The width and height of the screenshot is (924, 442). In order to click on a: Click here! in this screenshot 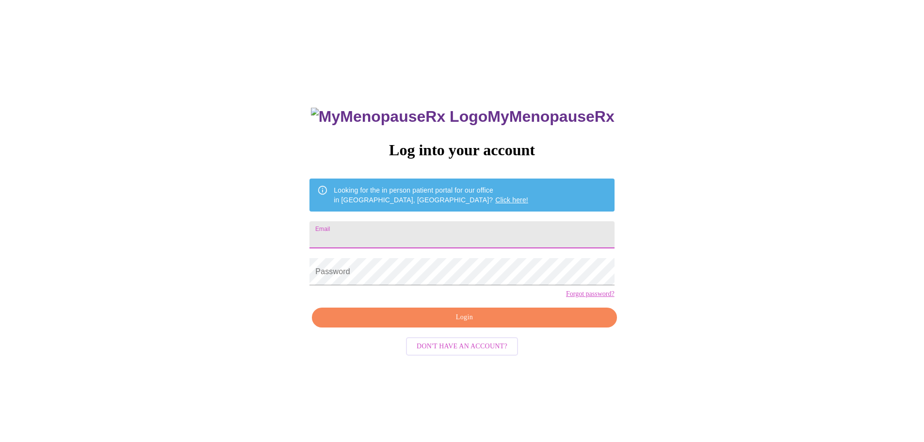, I will do `click(512, 200)`.